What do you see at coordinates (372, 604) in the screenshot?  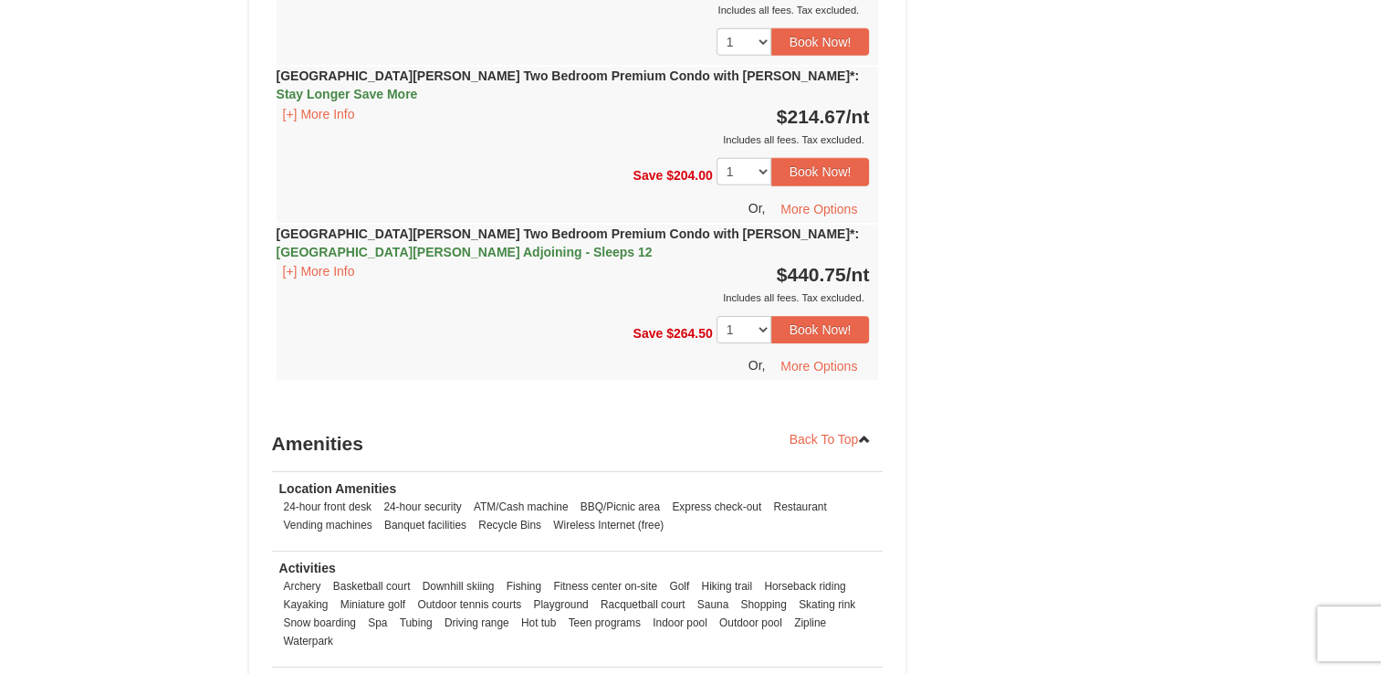 I see `li: Miniature golf` at bounding box center [372, 604].